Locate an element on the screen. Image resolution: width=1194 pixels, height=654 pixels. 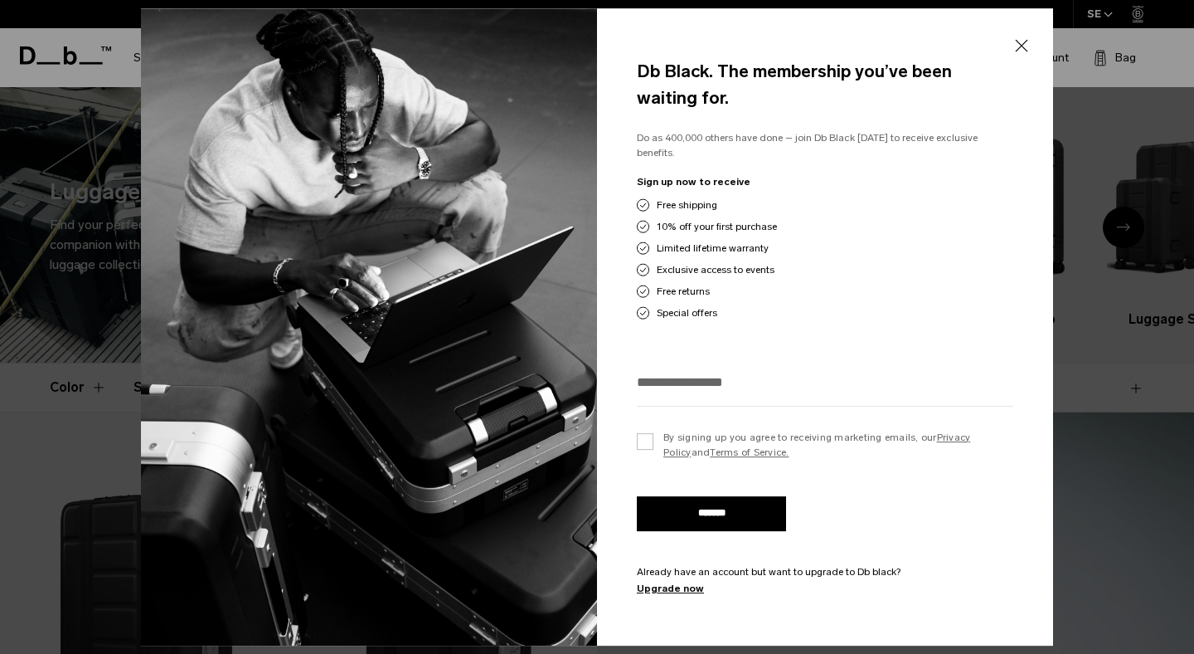
span: 10% off your first purchase is located at coordinates (717, 226).